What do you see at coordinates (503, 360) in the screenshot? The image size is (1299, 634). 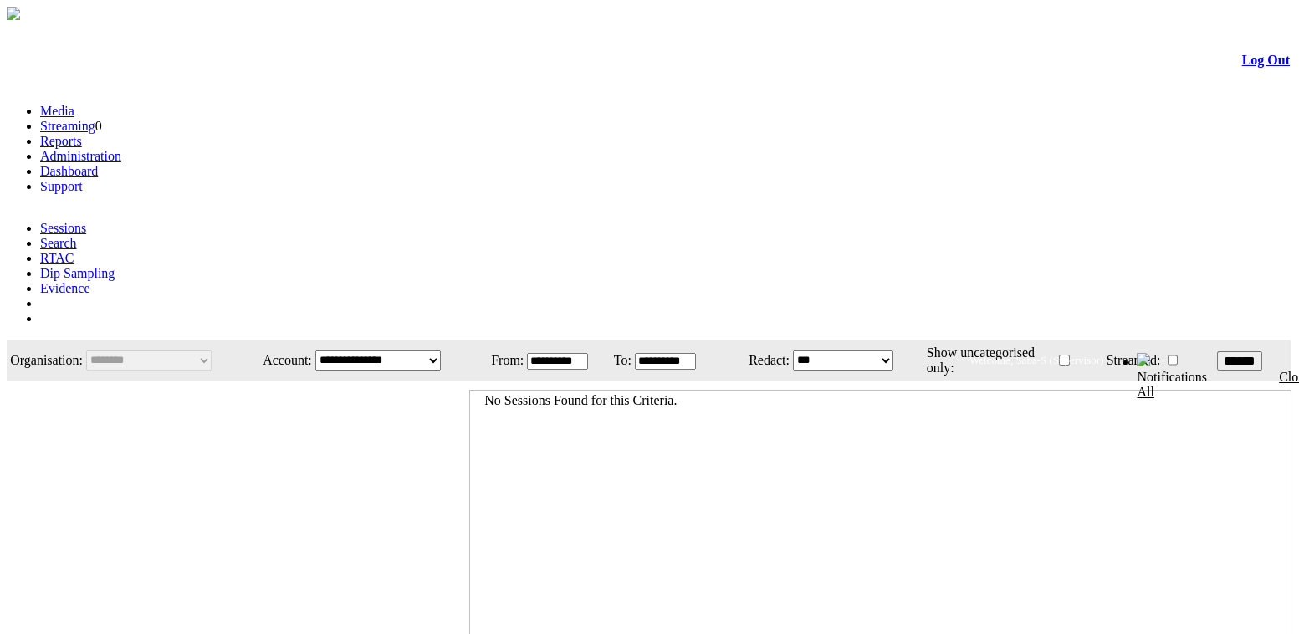 I see `td: From:` at bounding box center [503, 360].